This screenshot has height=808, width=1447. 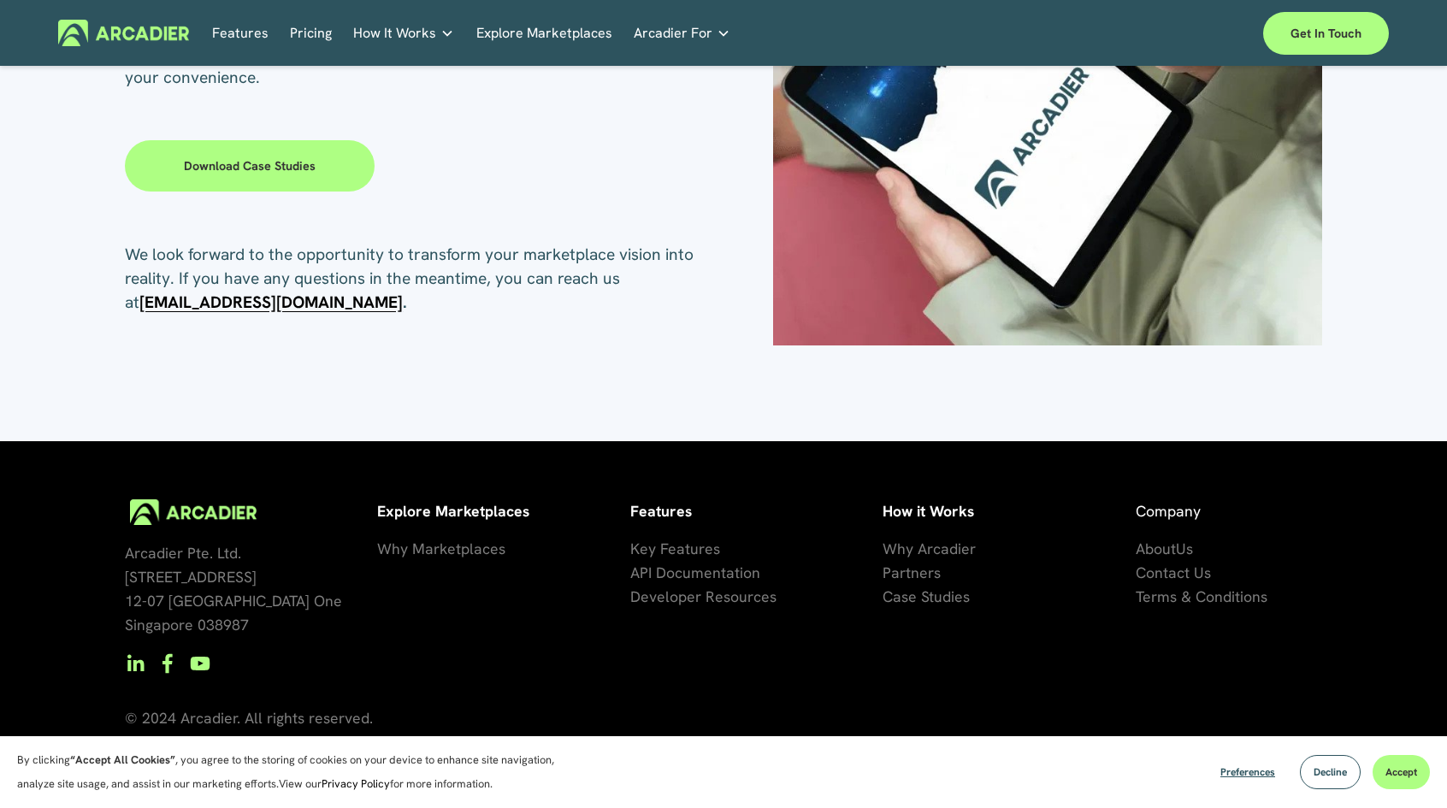 What do you see at coordinates (929, 549) in the screenshot?
I see `a: Why Arcadier` at bounding box center [929, 549].